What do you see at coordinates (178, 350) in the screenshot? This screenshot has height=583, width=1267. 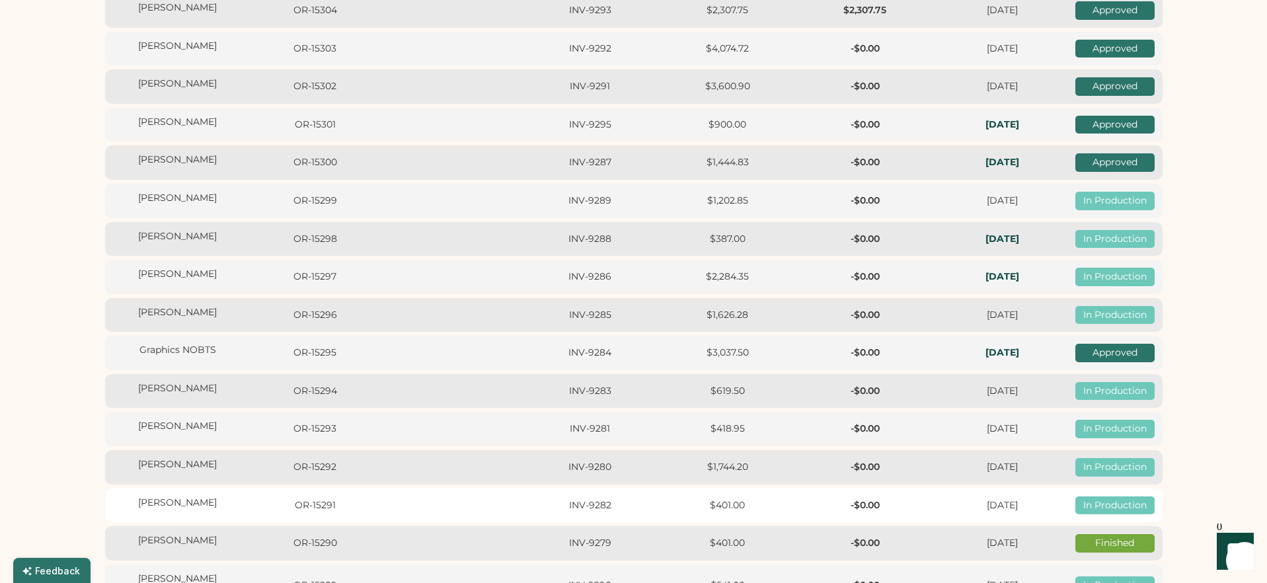 I see `div: Graphics NOBTS` at bounding box center [178, 350].